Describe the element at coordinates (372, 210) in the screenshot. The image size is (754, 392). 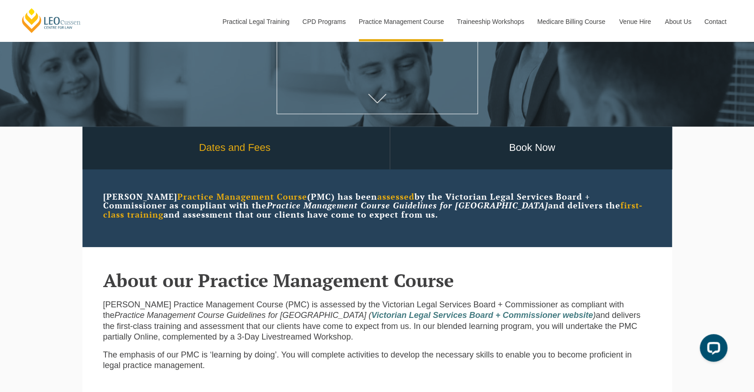
I see `strong: first-class training` at that location.